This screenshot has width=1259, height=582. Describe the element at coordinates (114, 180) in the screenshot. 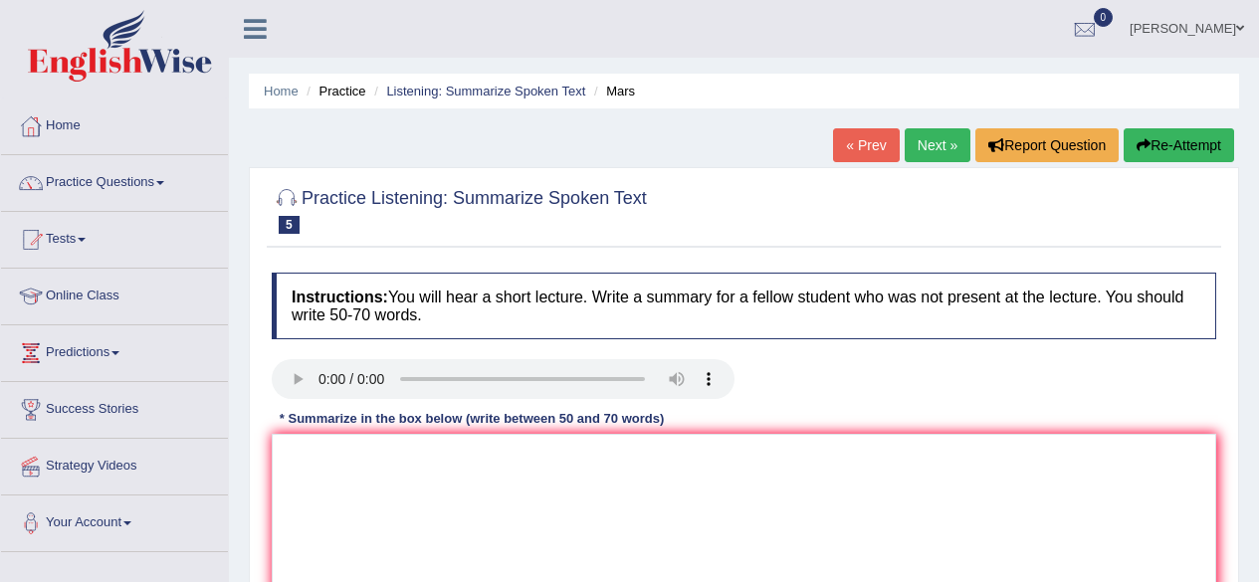

I see `a: Practice Questions` at that location.